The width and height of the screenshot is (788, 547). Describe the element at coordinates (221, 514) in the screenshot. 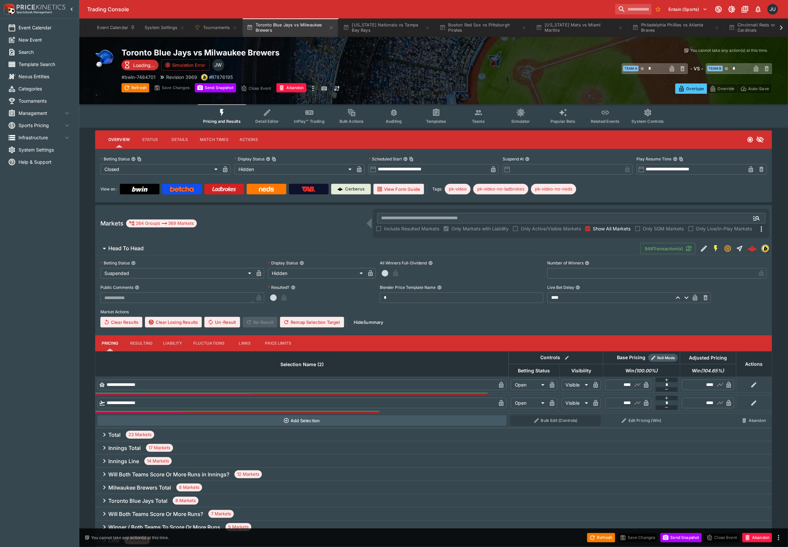

I see `span: 7 Markets` at that location.